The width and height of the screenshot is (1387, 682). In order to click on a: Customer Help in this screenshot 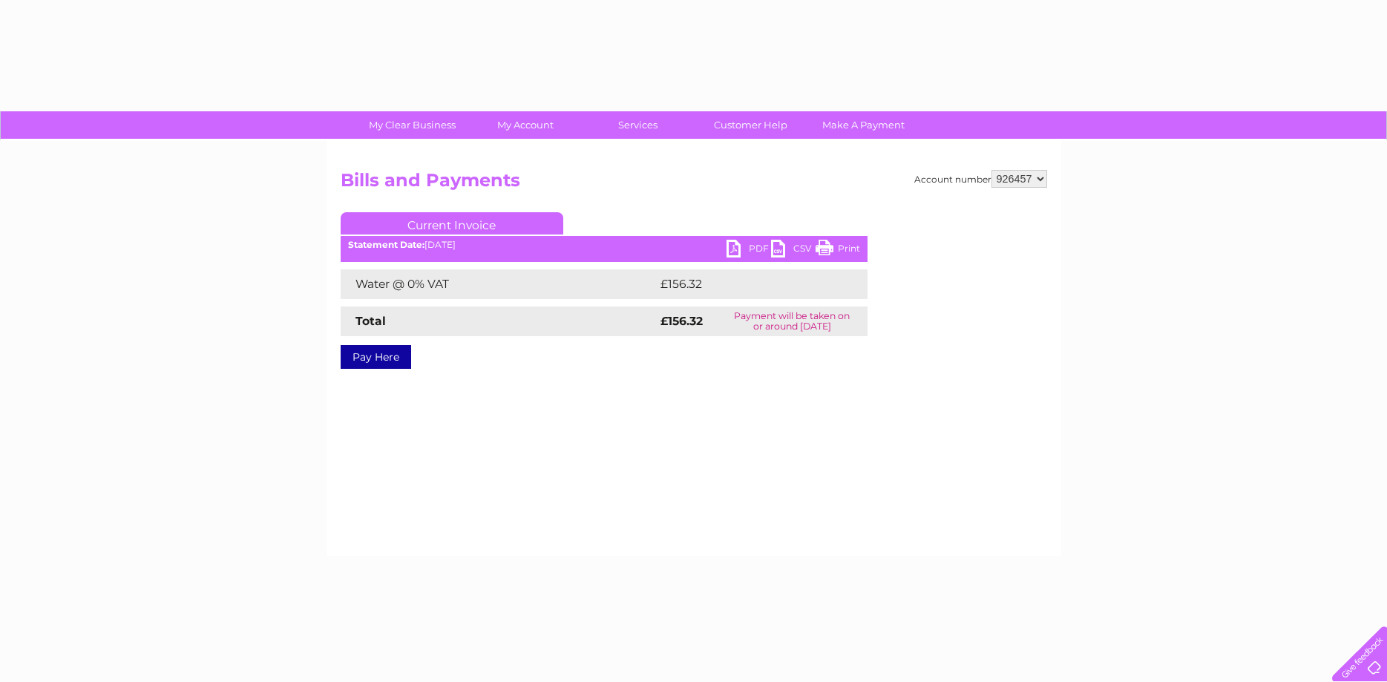, I will do `click(751, 125)`.